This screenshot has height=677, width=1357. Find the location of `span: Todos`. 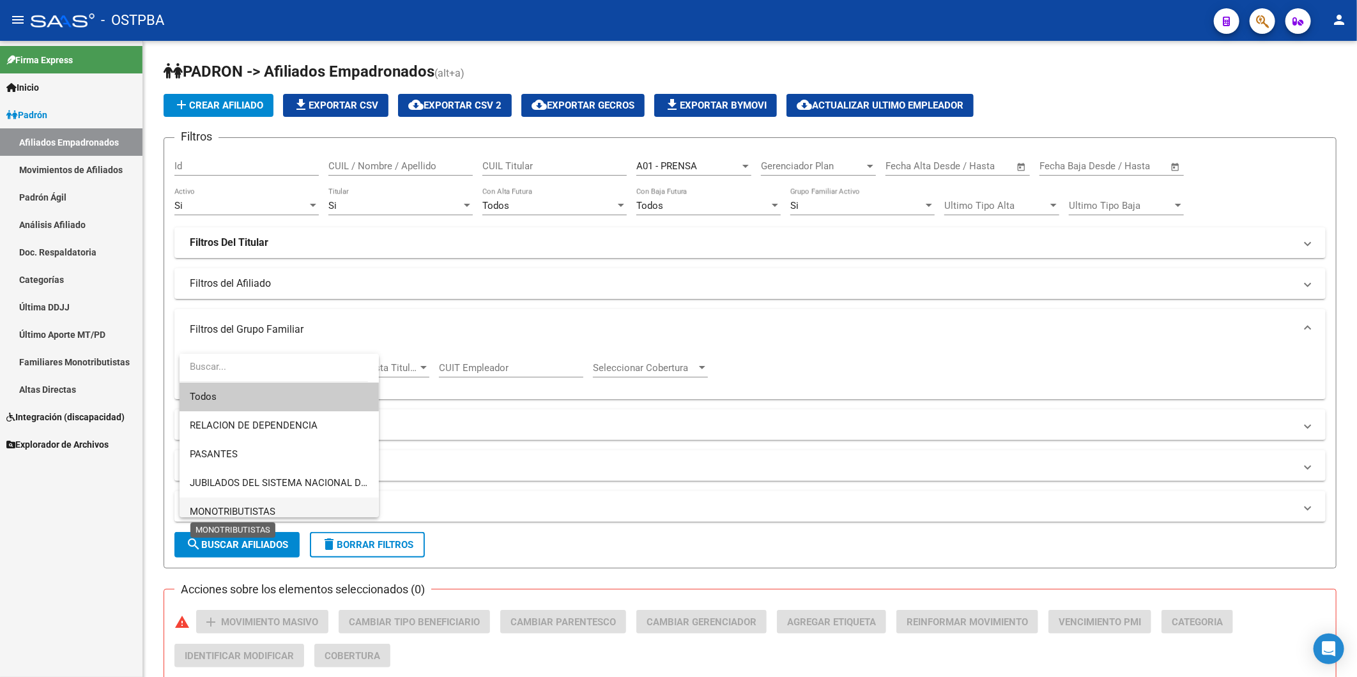

span: Todos is located at coordinates (279, 397).